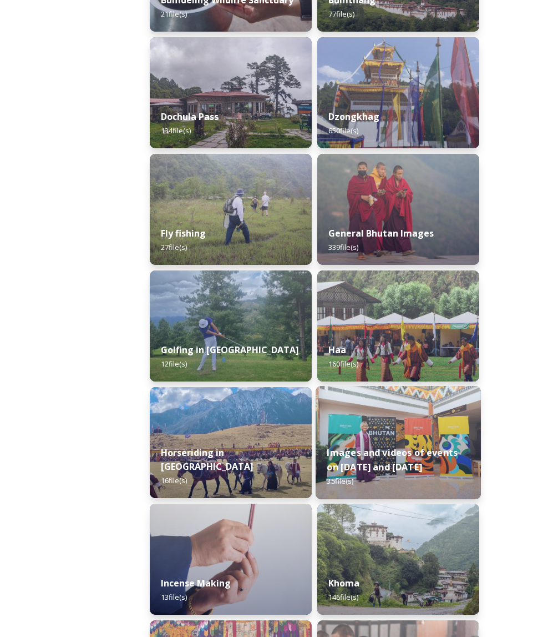 The height and width of the screenshot is (637, 543). I want to click on span: 21 file(s), so click(174, 14).